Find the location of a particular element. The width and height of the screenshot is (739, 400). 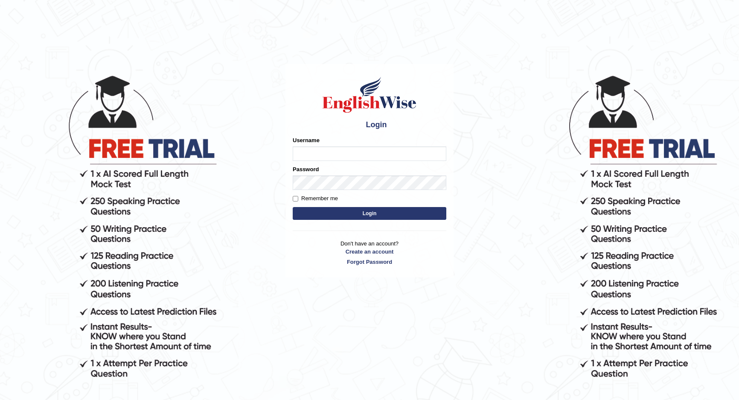

input: Remember me is located at coordinates (295, 198).